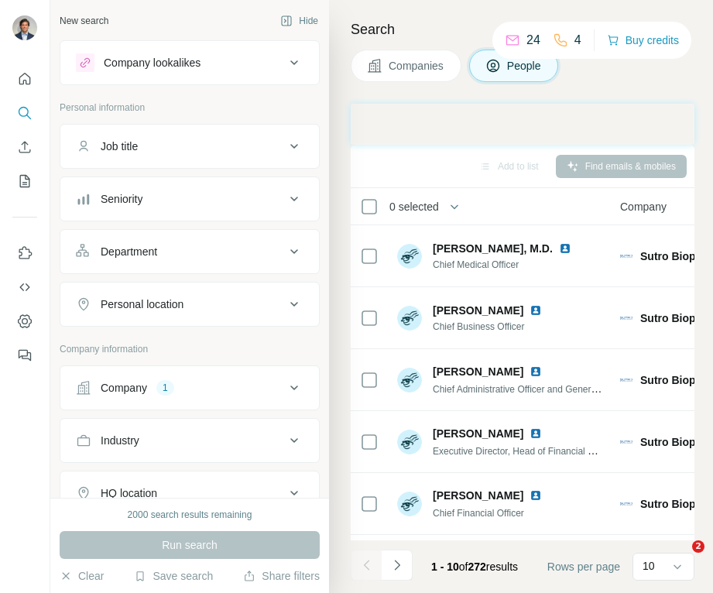 This screenshot has height=593, width=713. I want to click on div: Department, so click(129, 252).